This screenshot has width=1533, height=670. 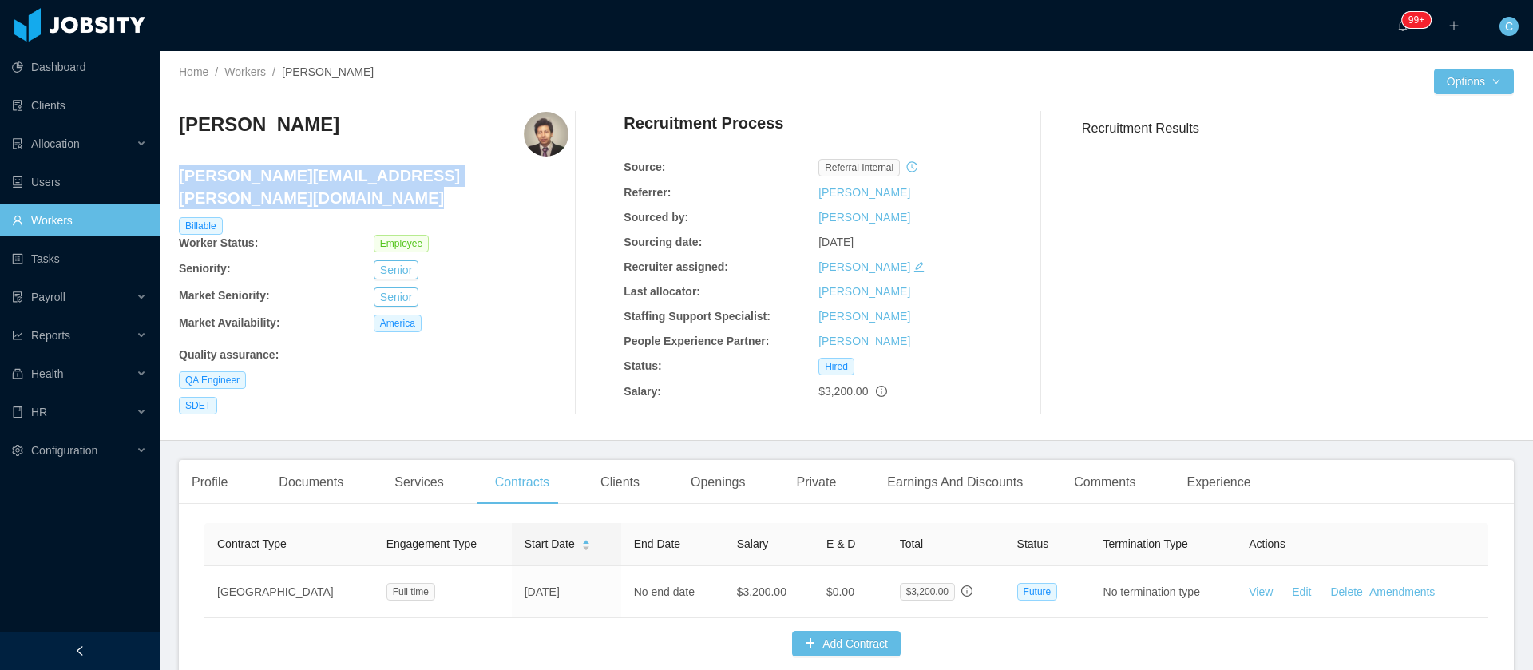 I want to click on a: Edit, so click(x=1302, y=592).